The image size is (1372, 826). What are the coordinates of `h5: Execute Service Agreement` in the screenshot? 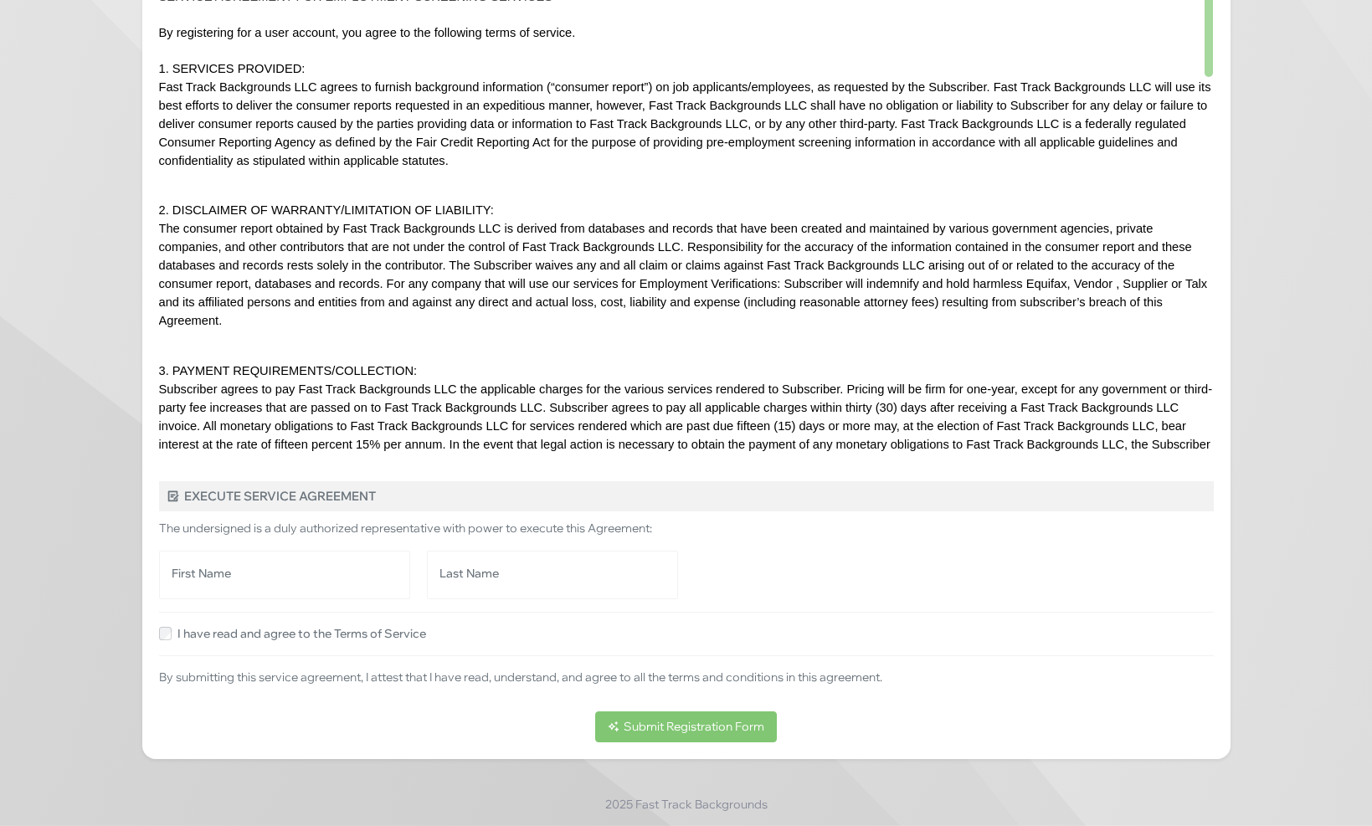 It's located at (686, 496).